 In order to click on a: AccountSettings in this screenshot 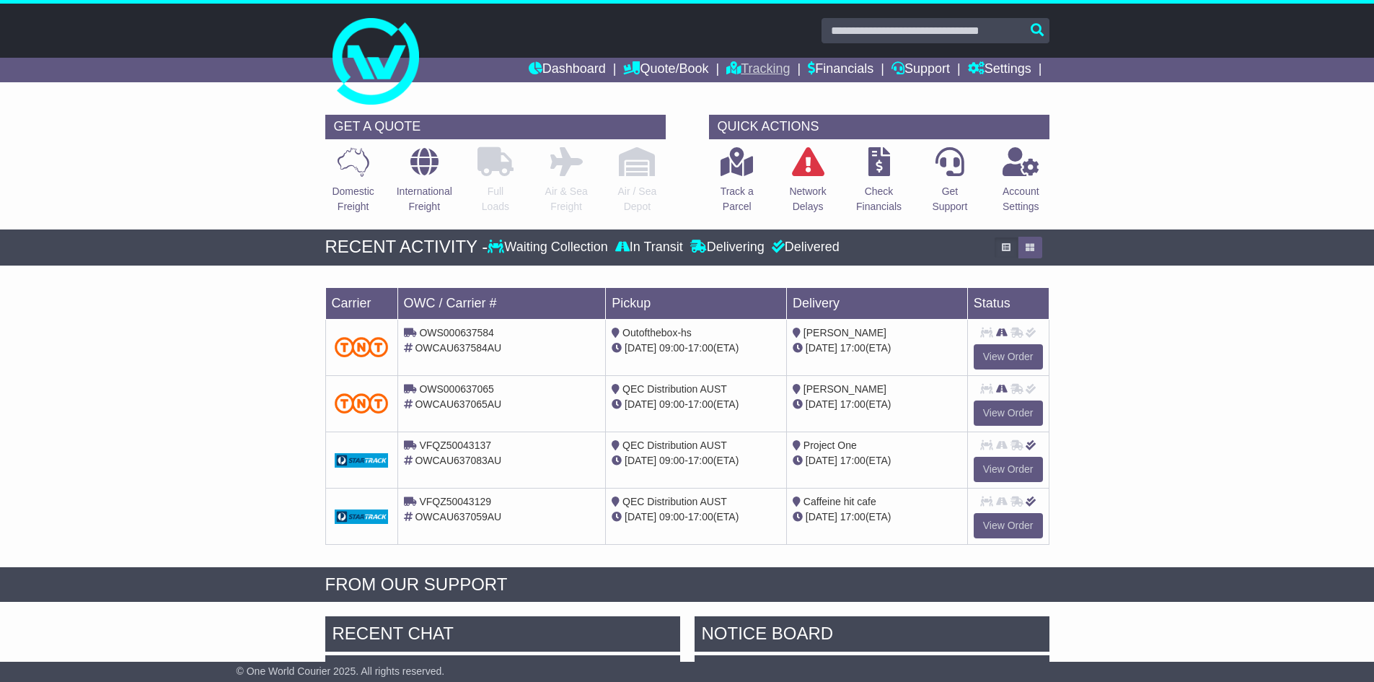, I will do `click(1021, 184)`.